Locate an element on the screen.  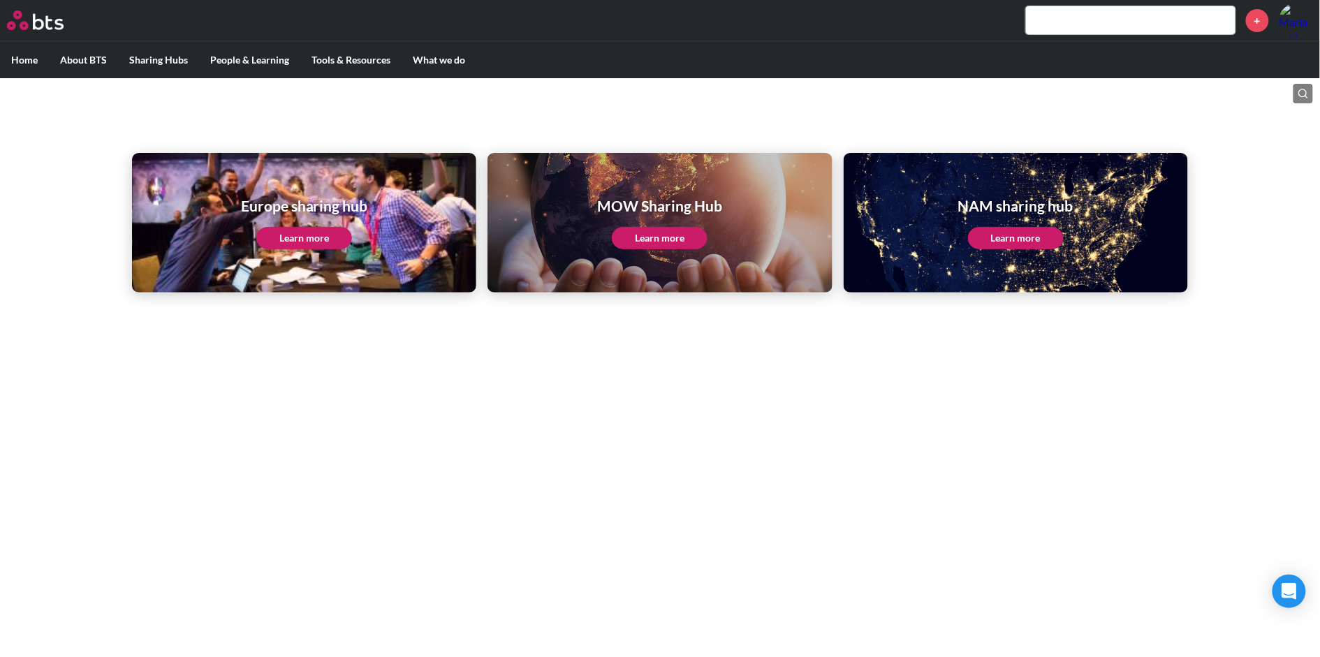
label: About BTS is located at coordinates (83, 60).